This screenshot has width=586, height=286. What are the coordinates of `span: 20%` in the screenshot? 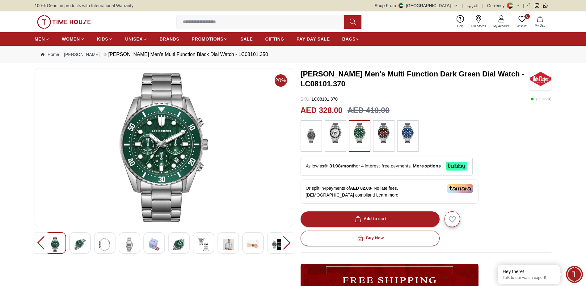 It's located at (281, 80).